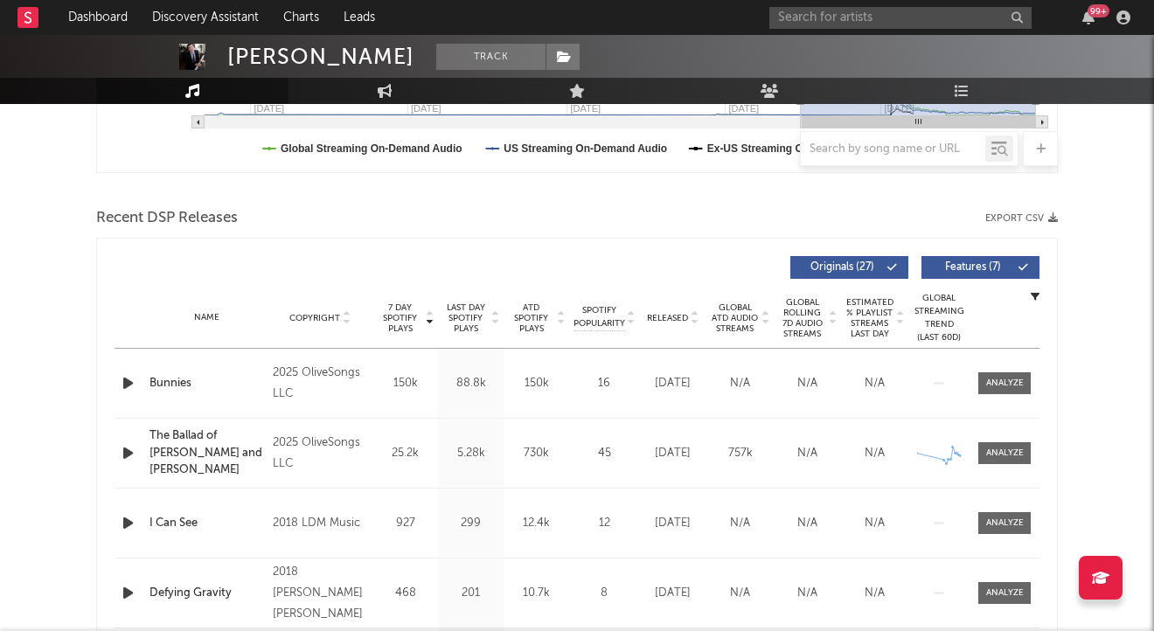 The image size is (1154, 631). Describe the element at coordinates (315, 318) in the screenshot. I see `span: Copyright` at that location.